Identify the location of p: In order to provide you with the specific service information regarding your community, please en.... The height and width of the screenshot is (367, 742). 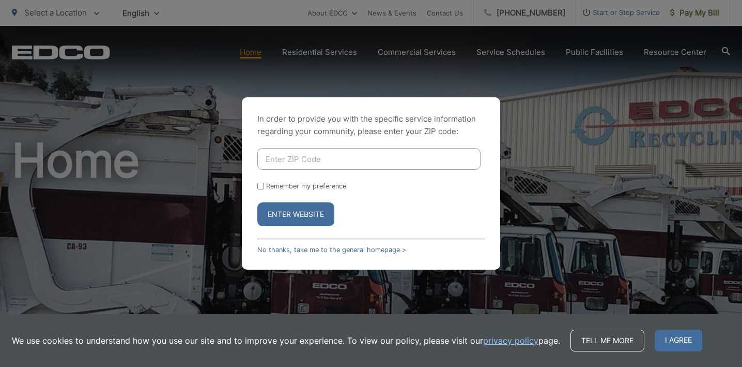
(371, 125).